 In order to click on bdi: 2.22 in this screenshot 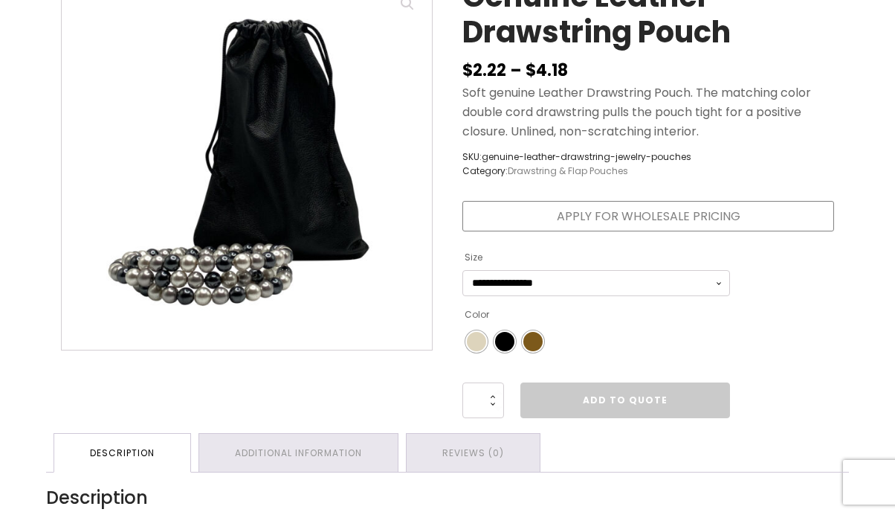, I will do `click(484, 70)`.